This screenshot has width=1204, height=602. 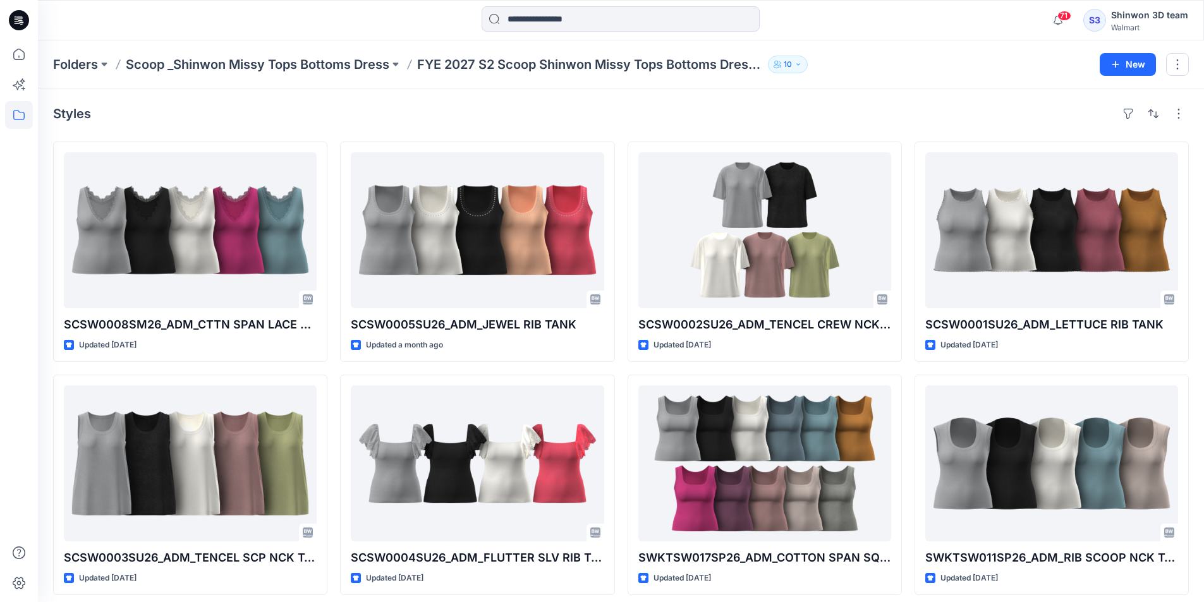 What do you see at coordinates (765, 463) in the screenshot?
I see `a: SWKTSW017SP26_ADM_COTTON SPAN SQ NECK TANK` at bounding box center [765, 463].